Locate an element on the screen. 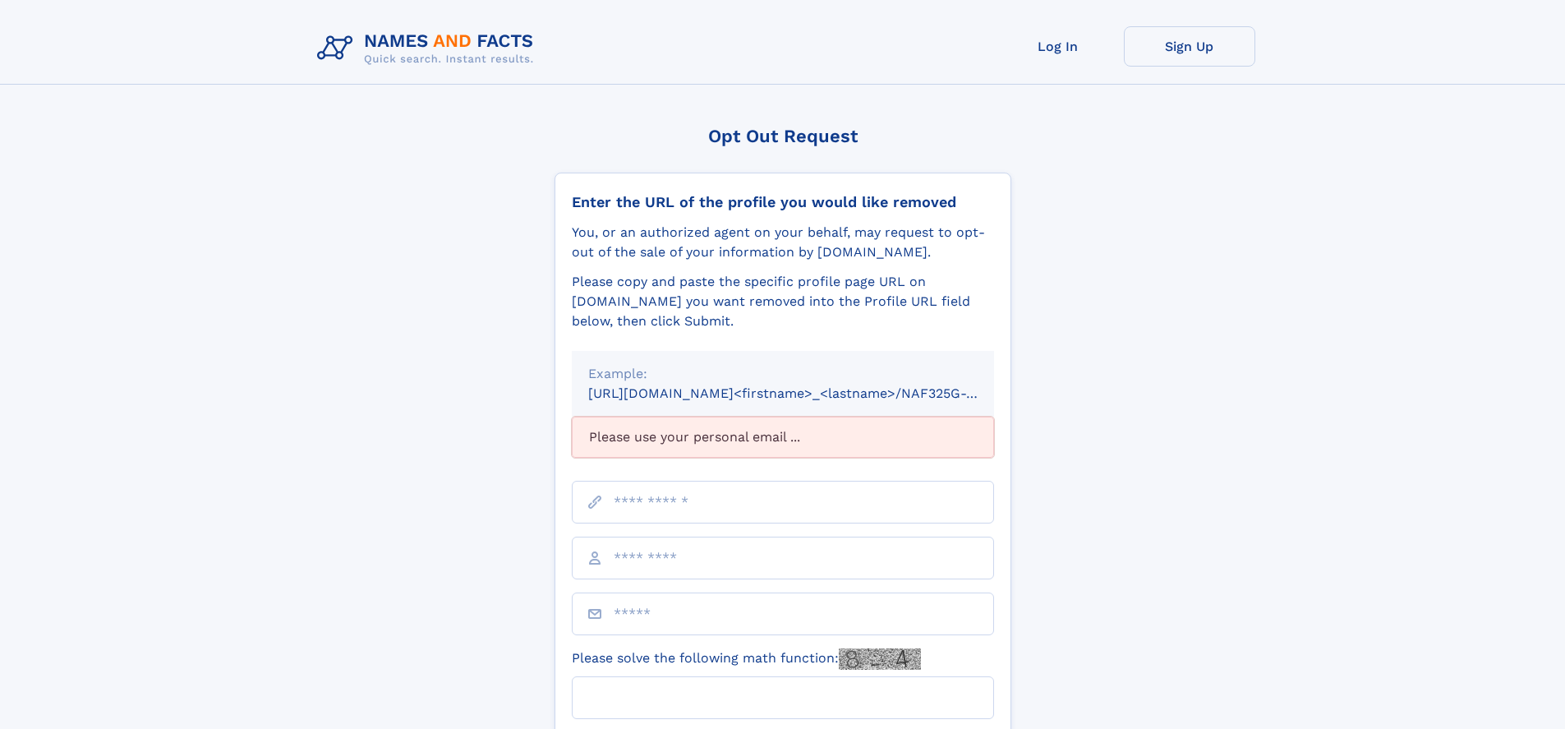  a: Sign Up is located at coordinates (1190, 46).